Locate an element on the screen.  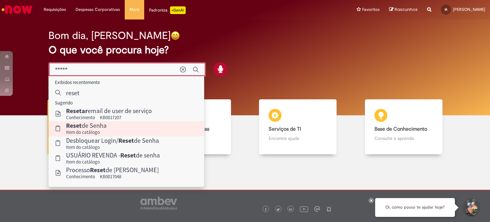
img: logo_footer_workplace.png is located at coordinates (317, 209).